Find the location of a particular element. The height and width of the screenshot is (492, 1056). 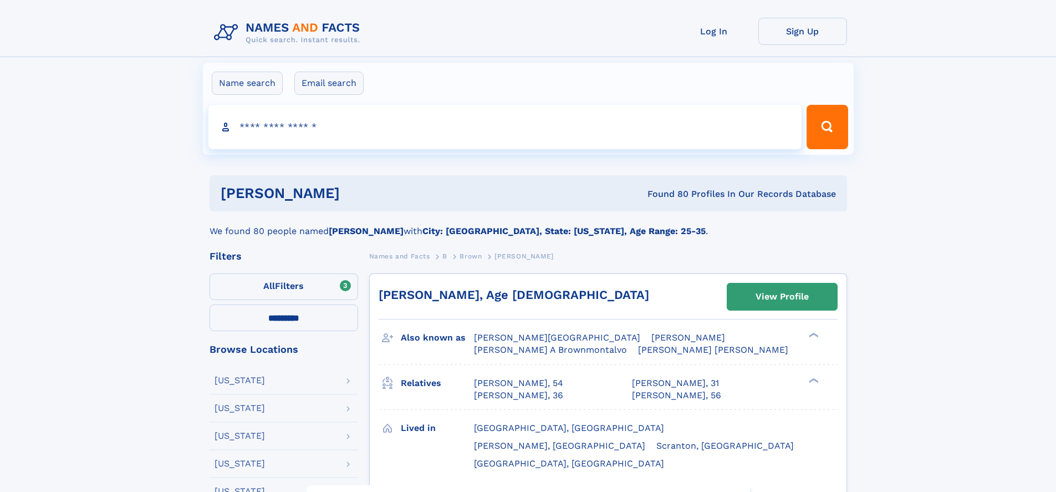

div: Found 80 Profiles In Our Records Database is located at coordinates (665, 194).